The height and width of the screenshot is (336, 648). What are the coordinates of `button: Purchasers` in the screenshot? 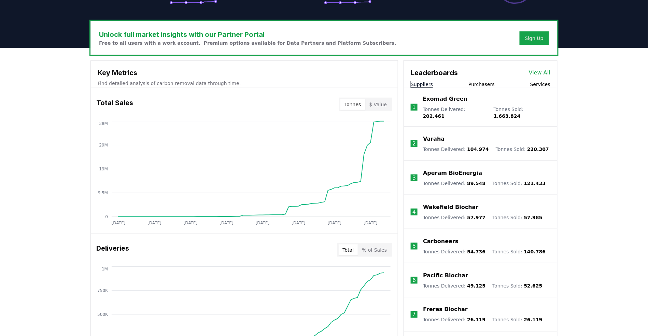 It's located at (481, 84).